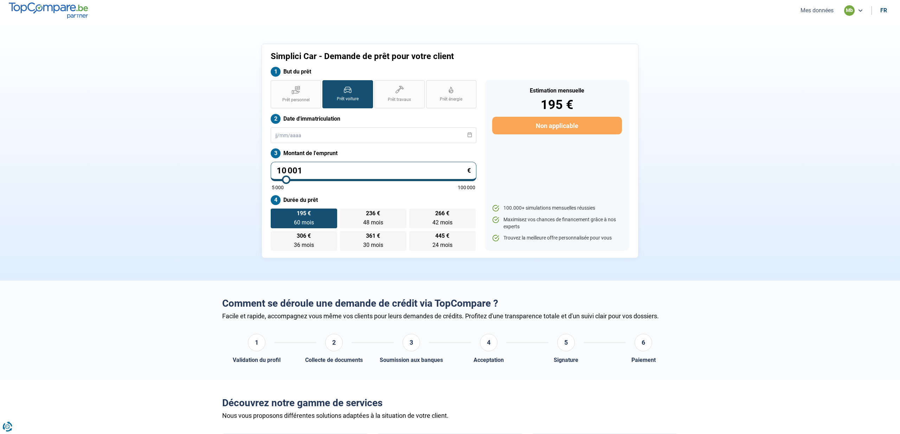 The width and height of the screenshot is (900, 434). Describe the element at coordinates (489, 360) in the screenshot. I see `div: Acceptation` at that location.